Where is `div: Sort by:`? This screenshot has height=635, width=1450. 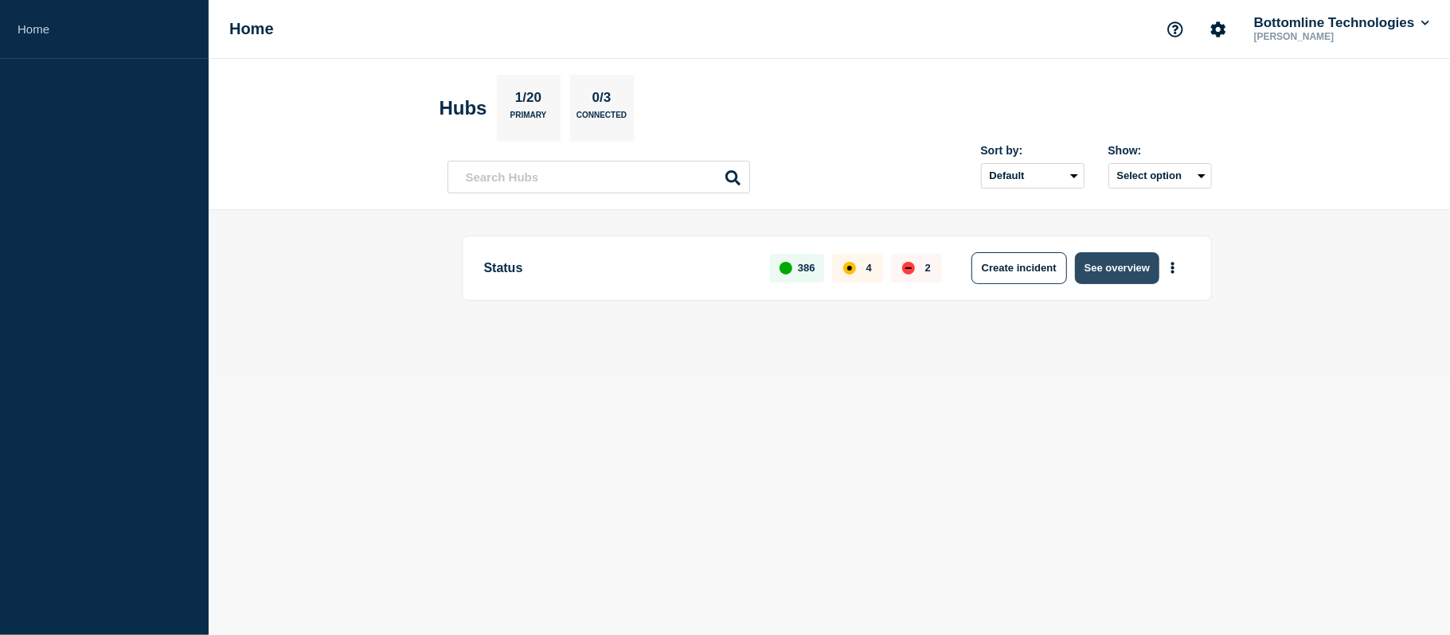 div: Sort by: is located at coordinates (1033, 150).